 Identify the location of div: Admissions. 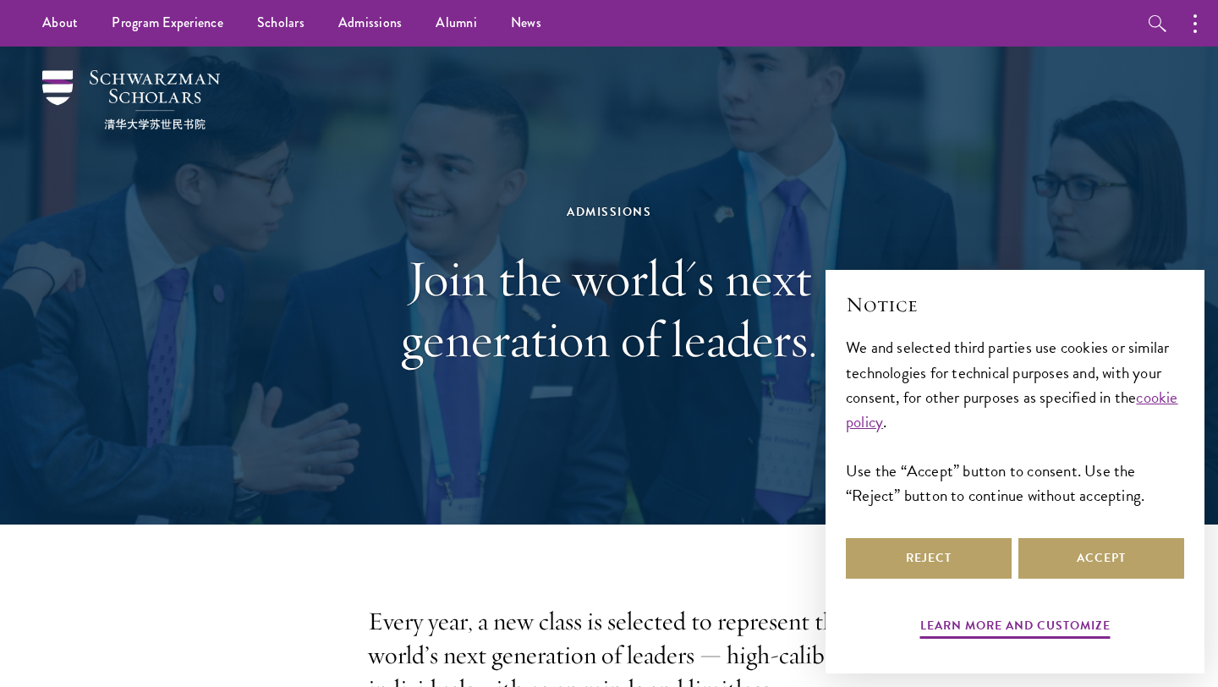
(609, 212).